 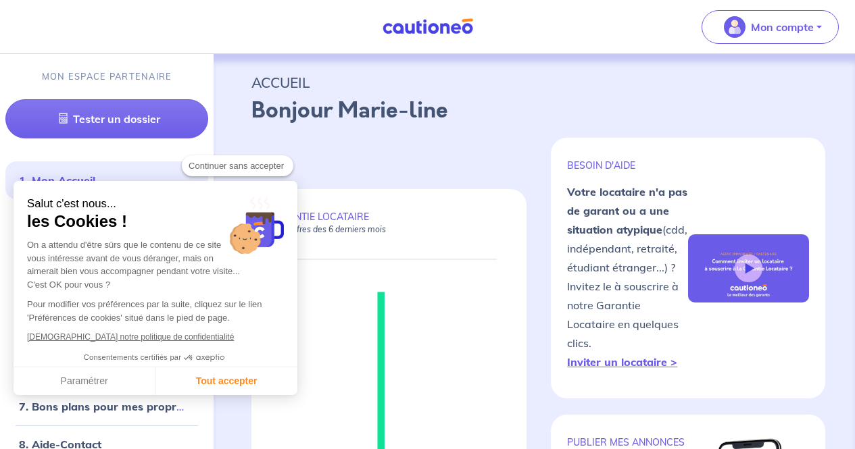 What do you see at coordinates (627, 166) in the screenshot?
I see `p: BESOIN D'AIDE` at bounding box center [627, 166].